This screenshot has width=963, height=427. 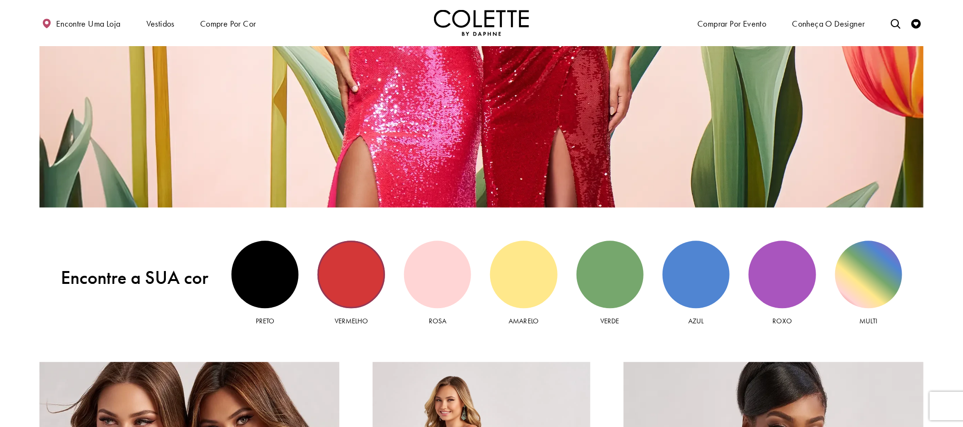 What do you see at coordinates (437, 283) in the screenshot?
I see `a: Vista rosa Rosa` at bounding box center [437, 283].